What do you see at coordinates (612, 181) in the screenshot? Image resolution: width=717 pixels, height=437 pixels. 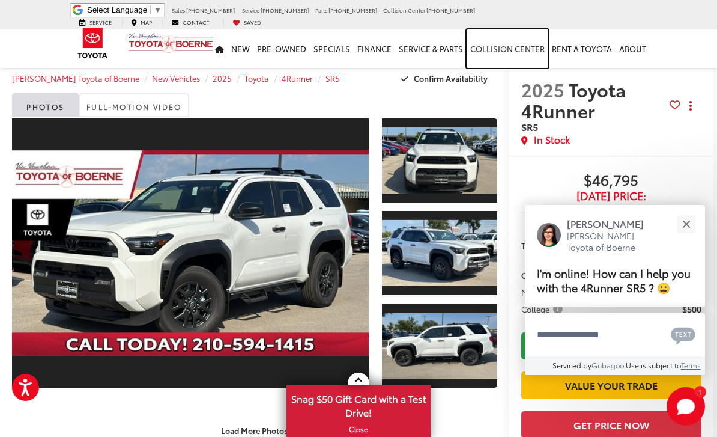 I see `span: $46,795` at bounding box center [612, 181].